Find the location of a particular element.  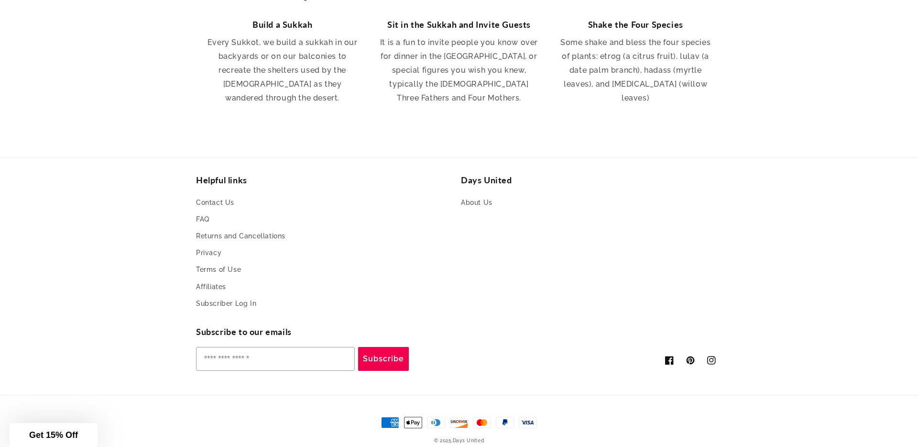

p: Every Sukkot, we build a sukkah in our backyards or on our balconies to recreate the shelters use... is located at coordinates (282, 70).